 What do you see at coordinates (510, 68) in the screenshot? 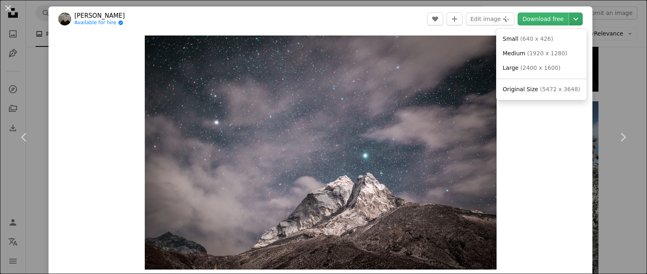
I see `span: Large` at bounding box center [510, 68].